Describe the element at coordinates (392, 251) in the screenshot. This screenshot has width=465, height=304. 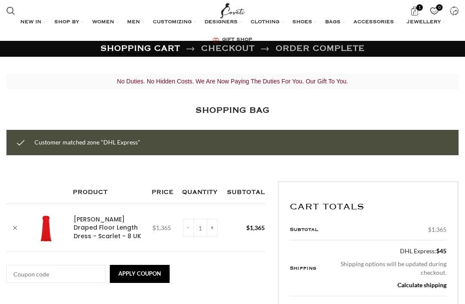
I see `label: DHL Express:` at that location.